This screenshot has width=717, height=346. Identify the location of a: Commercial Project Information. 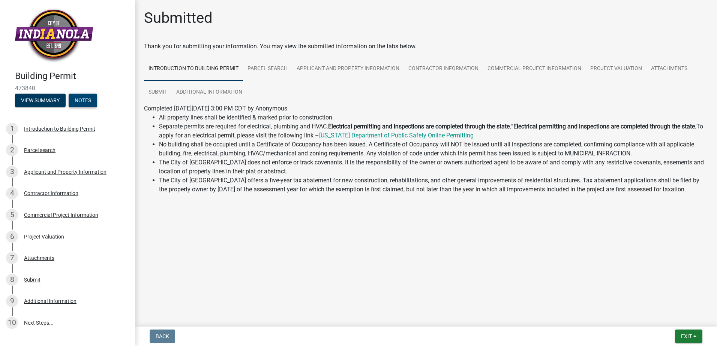
(534, 69).